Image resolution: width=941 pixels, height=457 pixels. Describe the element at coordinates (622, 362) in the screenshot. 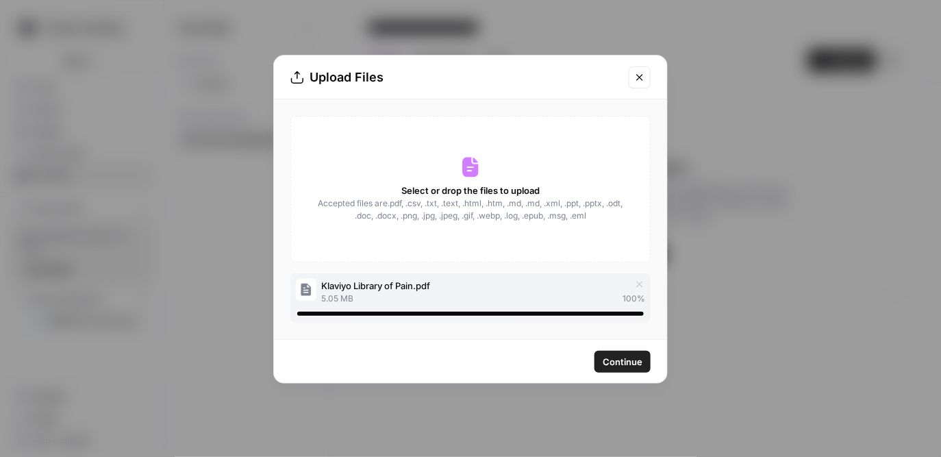

I see `span: Continue` at that location.